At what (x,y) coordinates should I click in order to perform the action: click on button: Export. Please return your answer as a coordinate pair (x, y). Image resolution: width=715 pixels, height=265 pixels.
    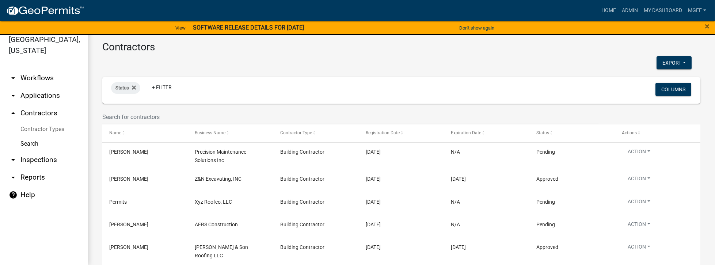
    Looking at the image, I should click on (674, 63).